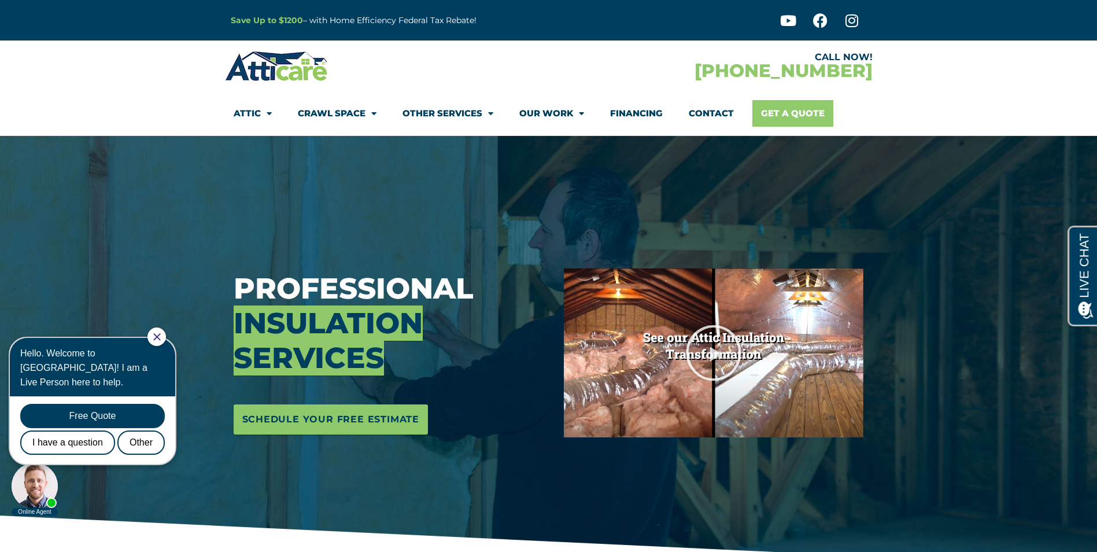  What do you see at coordinates (337, 113) in the screenshot?
I see `a: Crawl Space` at bounding box center [337, 113].